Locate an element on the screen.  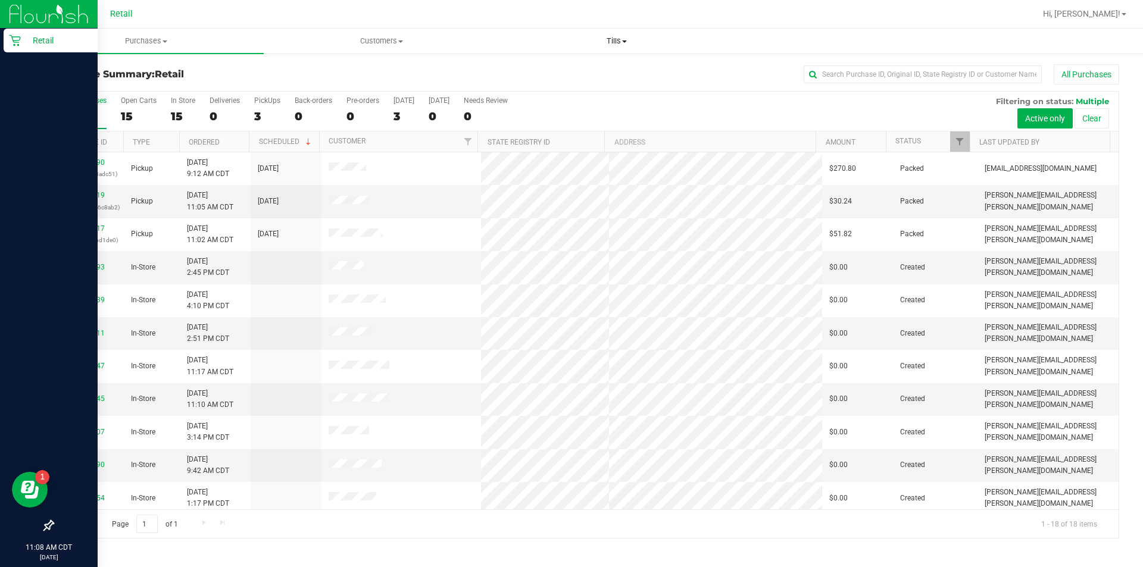
p: (b8770cb19fbd1de0) is located at coordinates (88, 240).